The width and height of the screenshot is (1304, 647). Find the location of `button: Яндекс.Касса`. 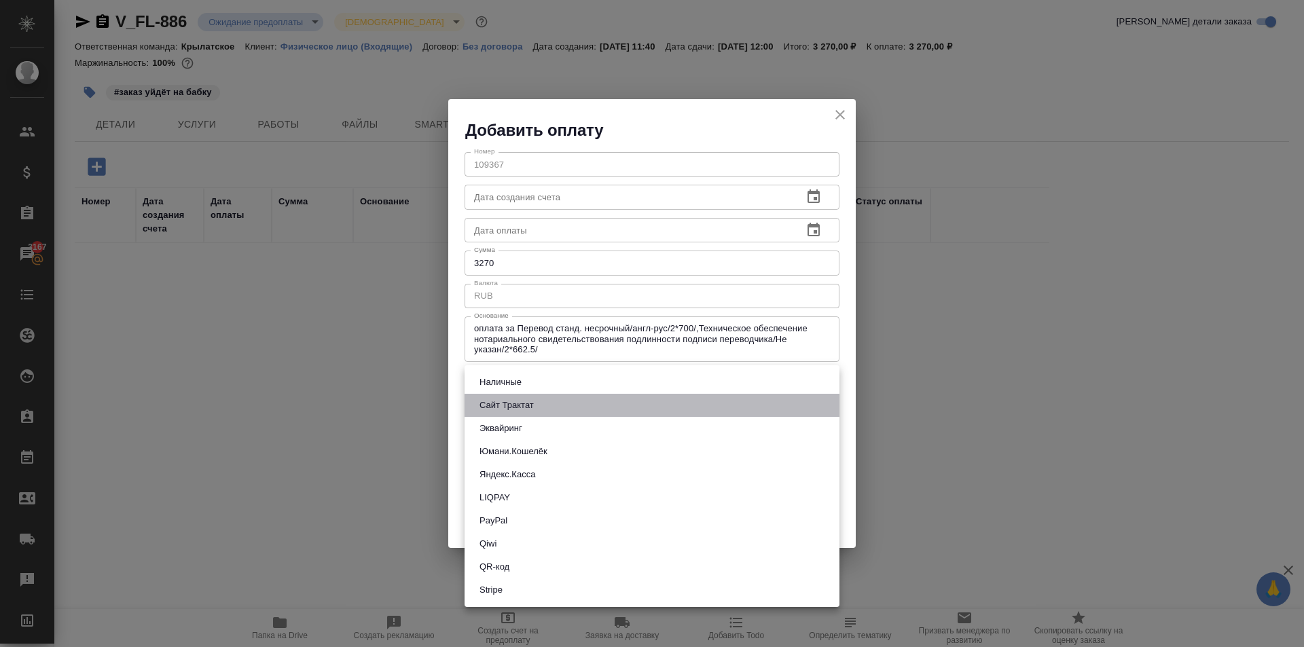

button: Яндекс.Касса is located at coordinates (507, 475).